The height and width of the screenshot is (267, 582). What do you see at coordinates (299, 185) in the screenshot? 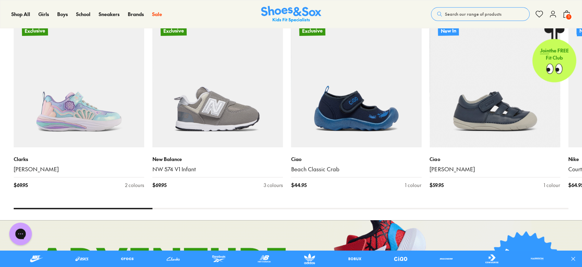
I see `span: $ 44.95` at bounding box center [299, 185].